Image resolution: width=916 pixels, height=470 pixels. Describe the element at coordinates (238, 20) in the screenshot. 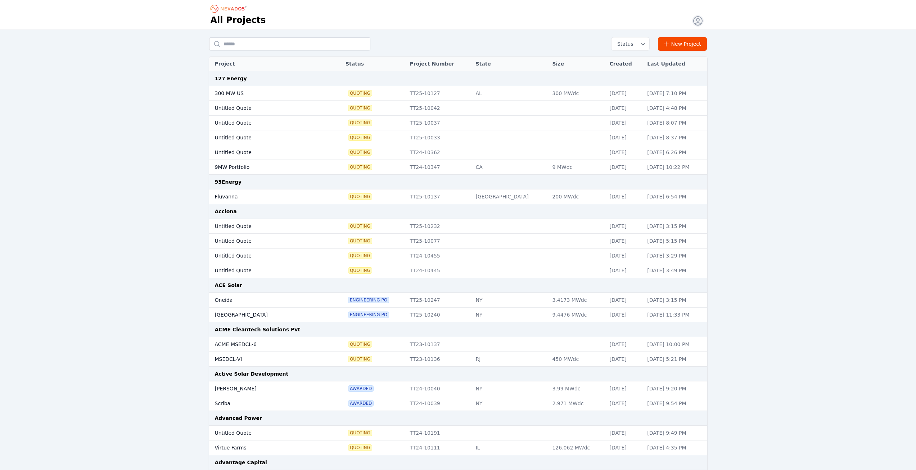

I see `h1: All Projects` at that location.